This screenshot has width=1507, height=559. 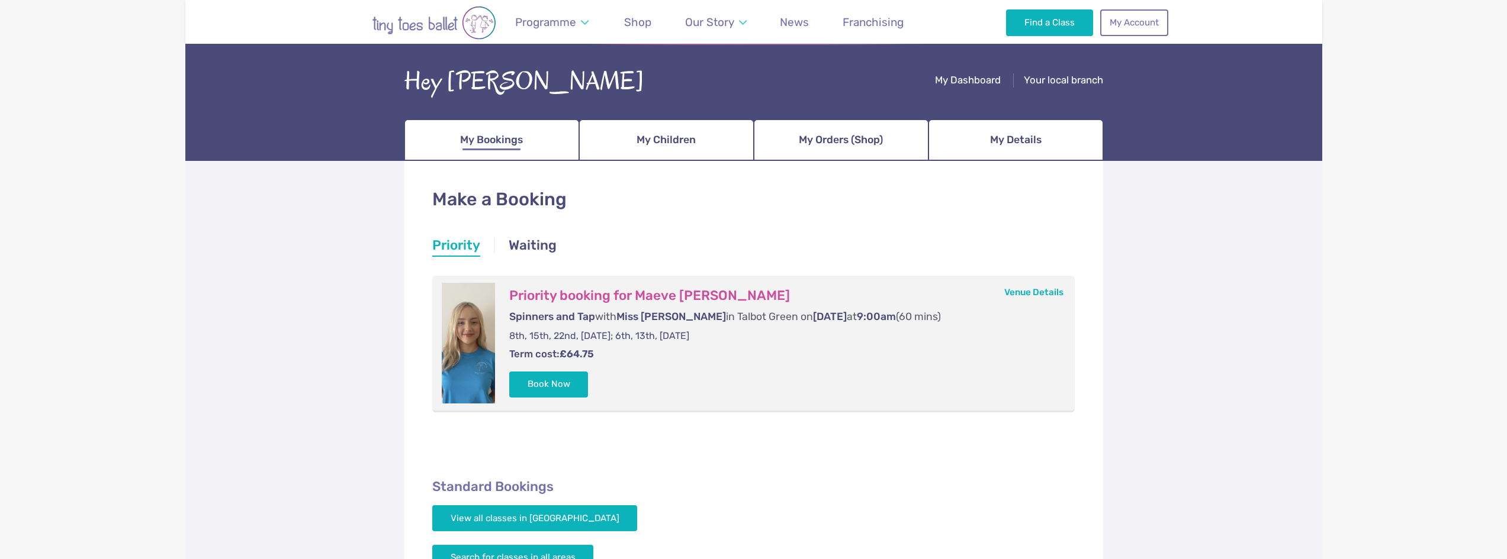 I want to click on p: Term cost:, so click(x=780, y=355).